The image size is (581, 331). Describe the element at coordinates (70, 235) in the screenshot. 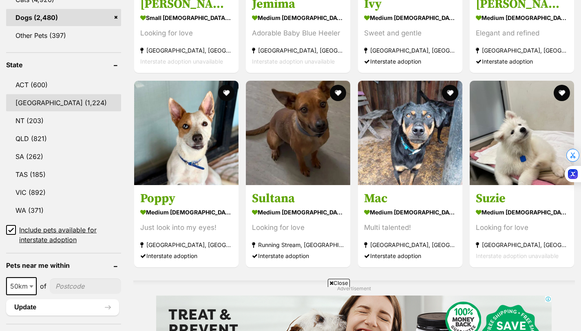

I see `span: Include pets available for interstate adoption` at that location.